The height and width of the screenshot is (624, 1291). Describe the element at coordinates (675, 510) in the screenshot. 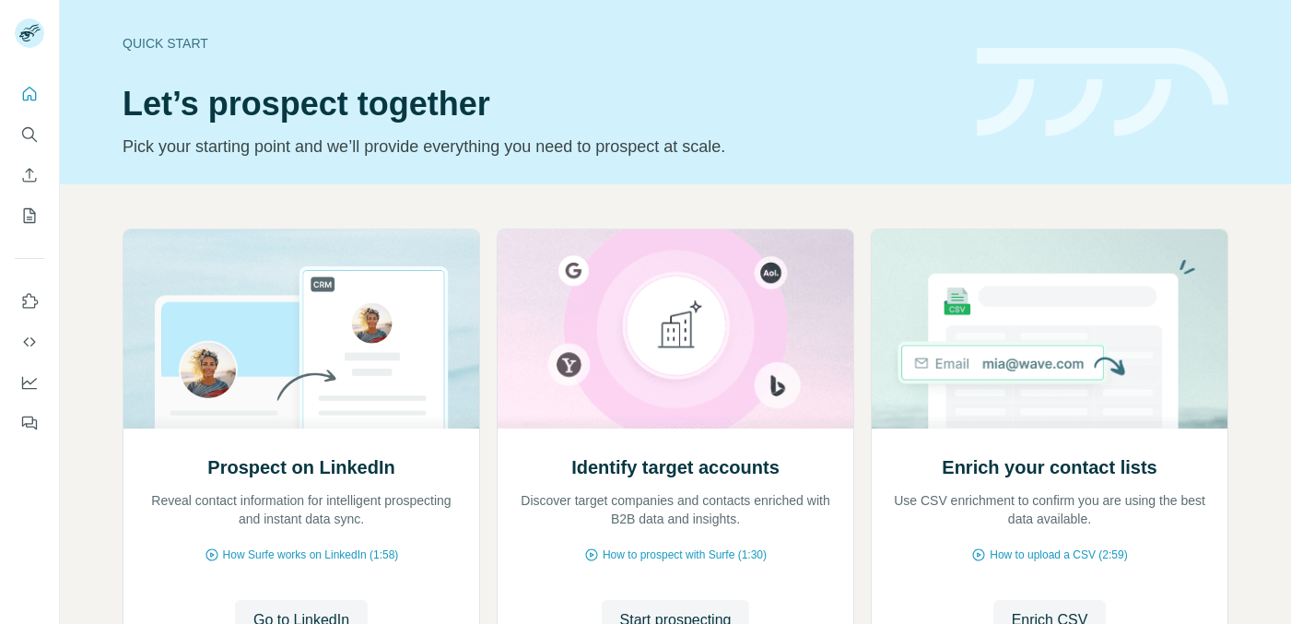

I see `p: Discover target companies and contacts enriched with B2B data and insights.` at that location.